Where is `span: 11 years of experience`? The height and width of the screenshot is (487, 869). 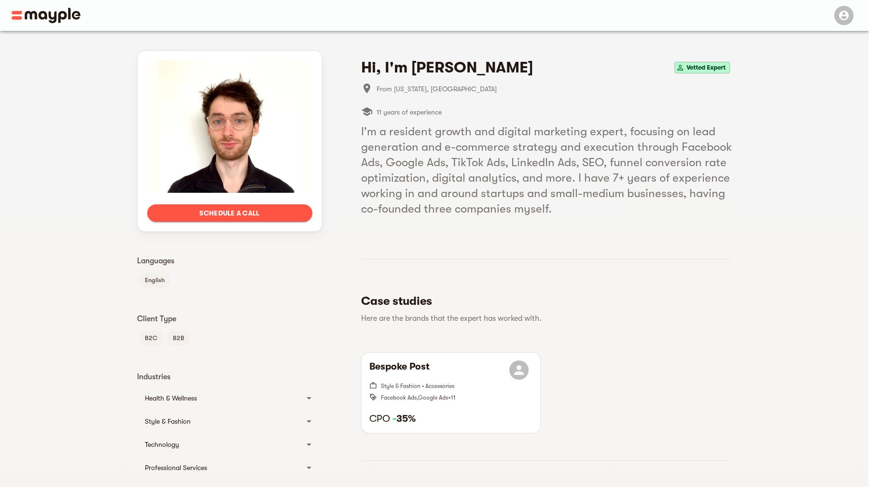
span: 11 years of experience is located at coordinates (409, 112).